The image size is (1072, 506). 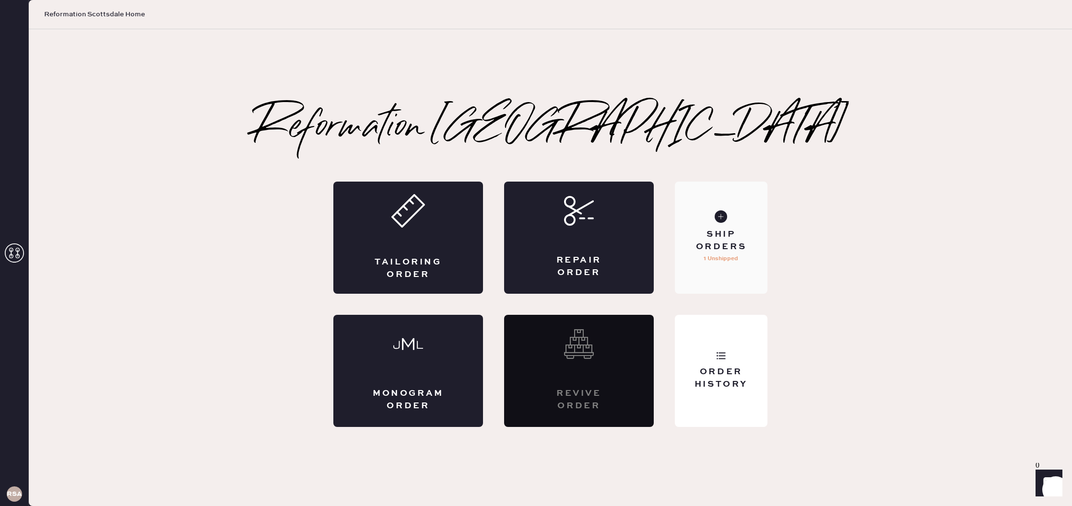 What do you see at coordinates (94, 14) in the screenshot?
I see `span: Reformation Scottsdale Home` at bounding box center [94, 14].